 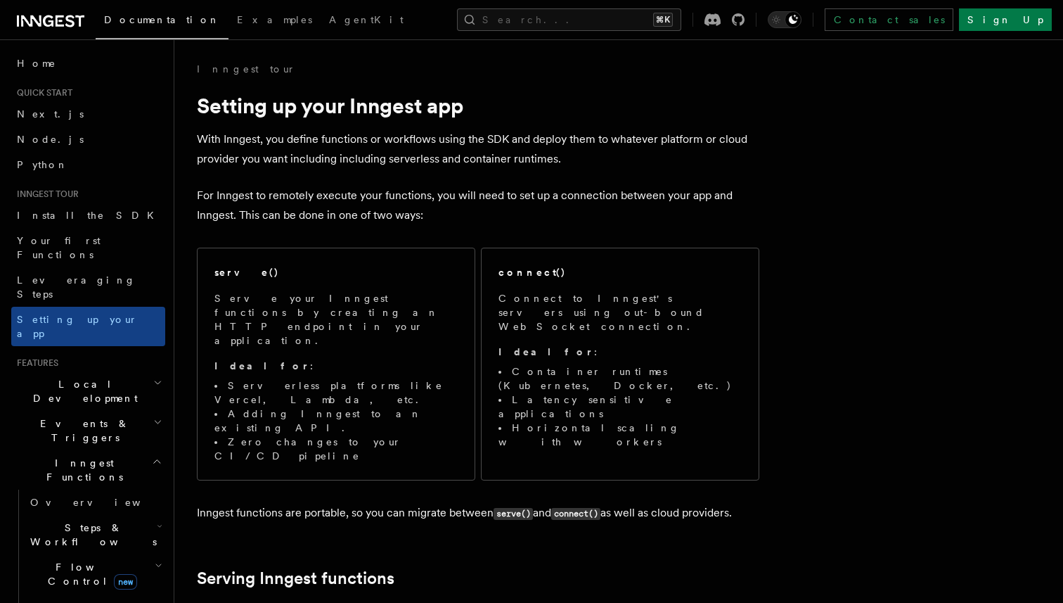 What do you see at coordinates (620, 378) in the screenshot?
I see `li: Container runtimes (Kubernetes, Docker, etc.)` at bounding box center [620, 378].